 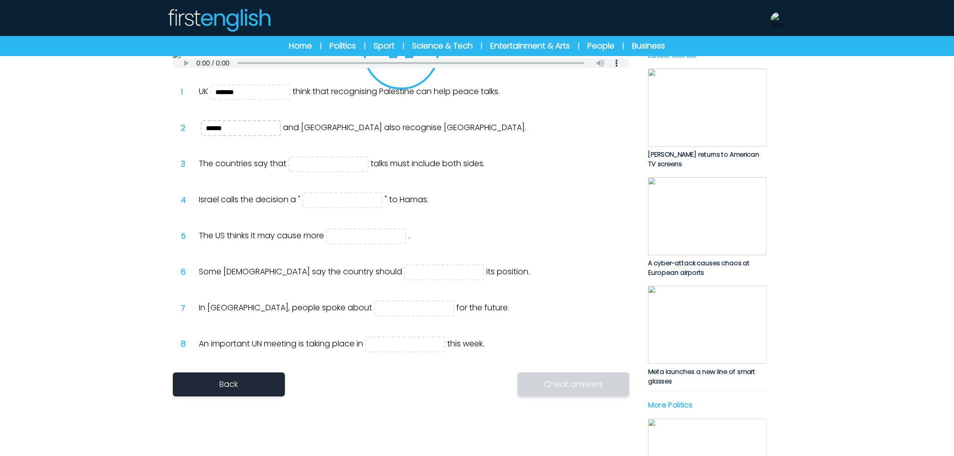 What do you see at coordinates (698, 268) in the screenshot?
I see `span: A cyber-attack causes chaos at European airports` at bounding box center [698, 268].